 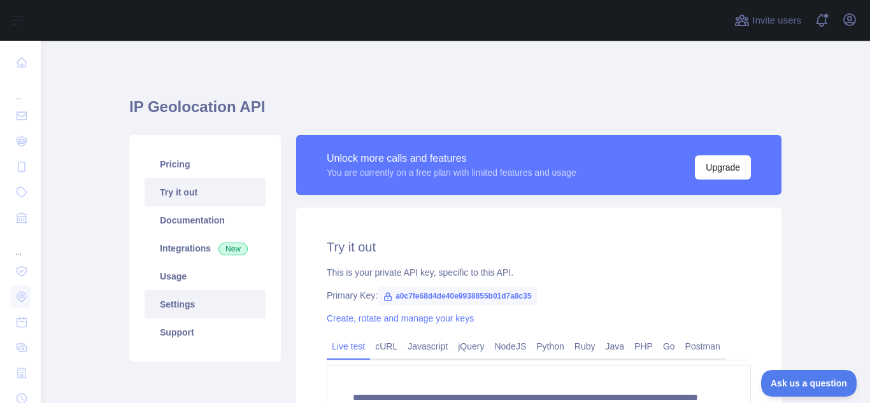 What do you see at coordinates (205, 276) in the screenshot?
I see `a: Usage` at bounding box center [205, 276].